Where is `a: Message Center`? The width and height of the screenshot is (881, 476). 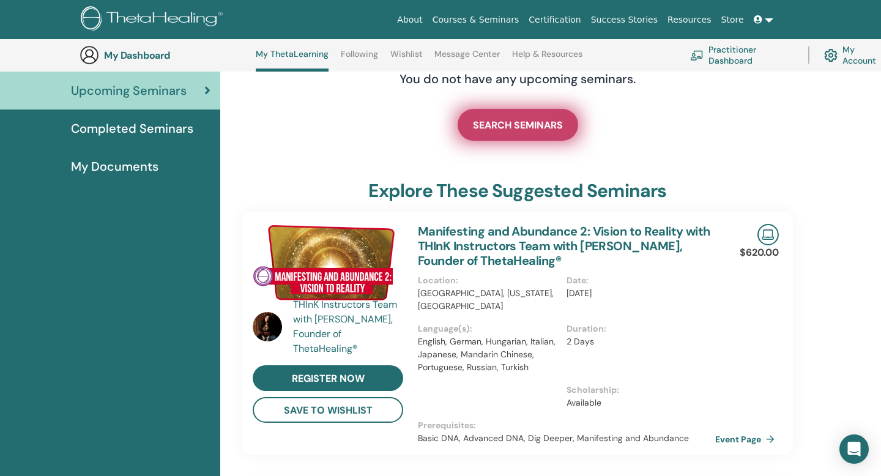
a: Message Center is located at coordinates (467, 59).